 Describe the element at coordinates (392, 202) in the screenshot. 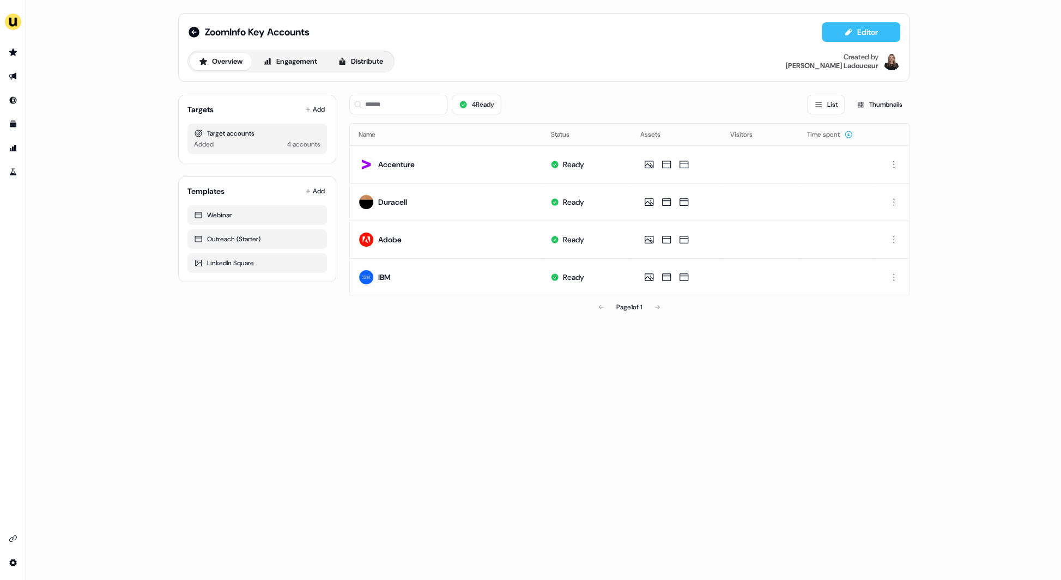

I see `div: Duracell` at that location.